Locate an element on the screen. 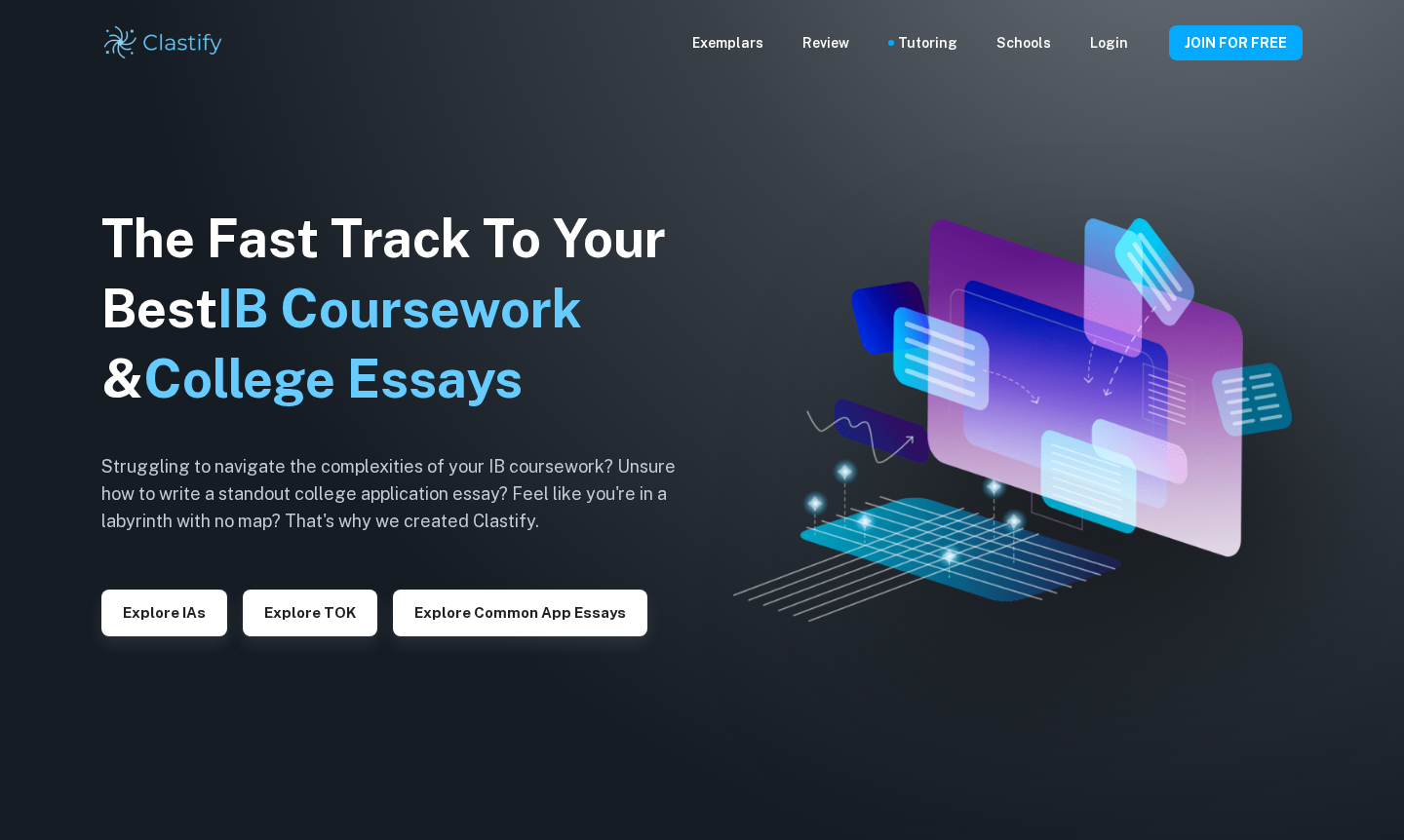 This screenshot has height=840, width=1404. span: College Essays is located at coordinates (332, 378).